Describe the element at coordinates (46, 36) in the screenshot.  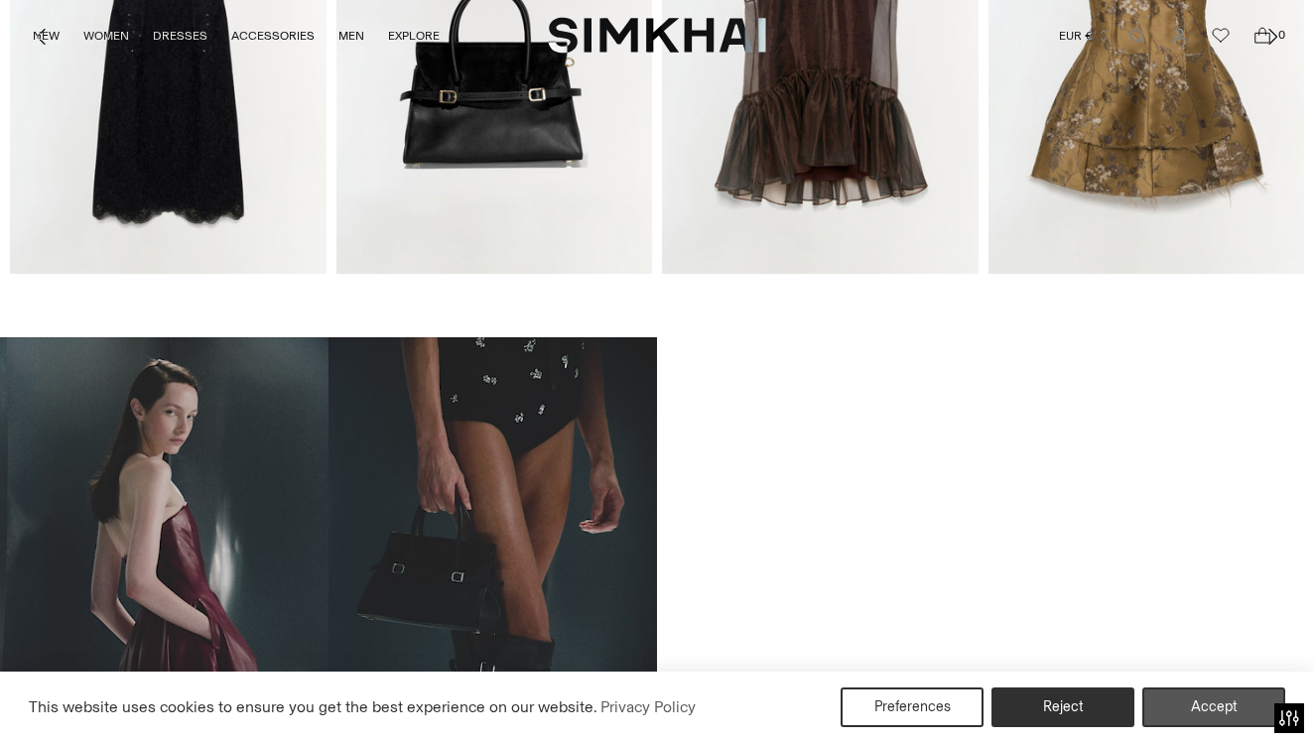
I see `a: NEW` at that location.